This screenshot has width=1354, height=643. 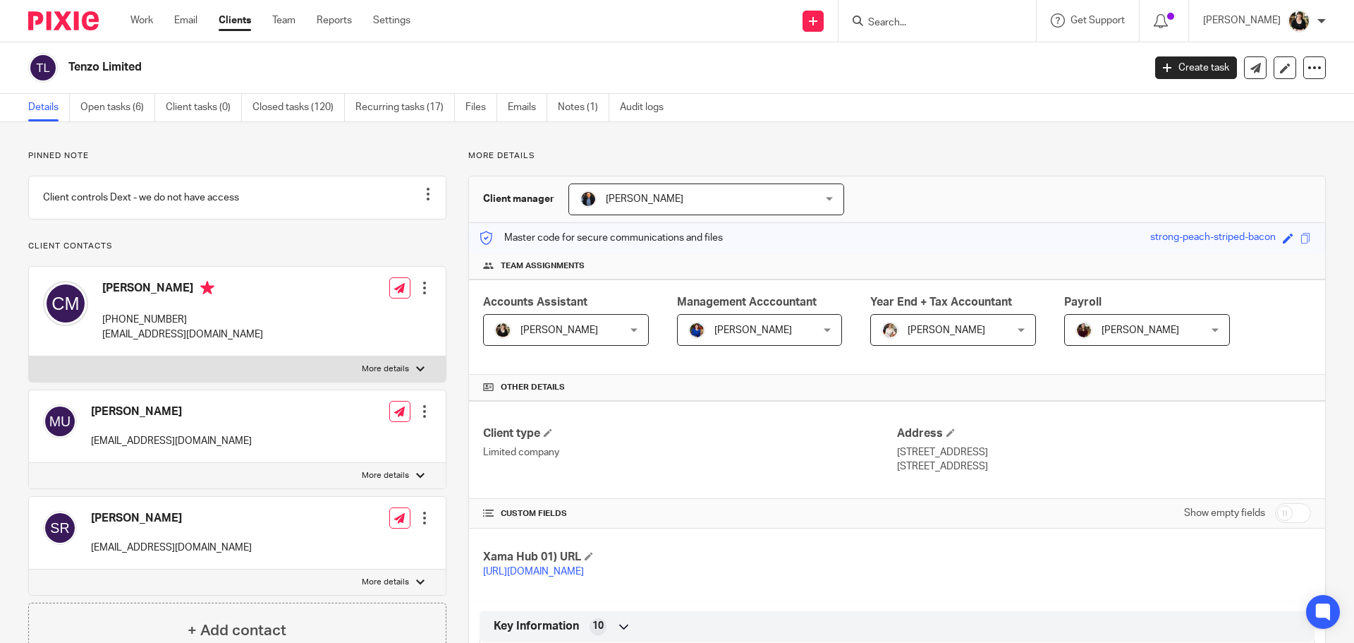 I want to click on a: Recurring tasks (17), so click(x=405, y=107).